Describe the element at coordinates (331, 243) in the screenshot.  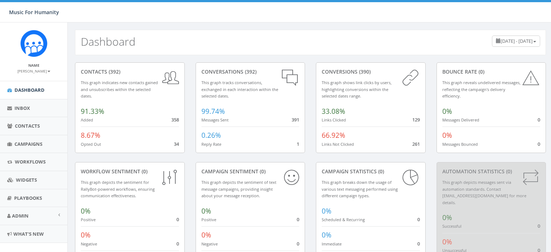
I see `small: Immediate` at that location.